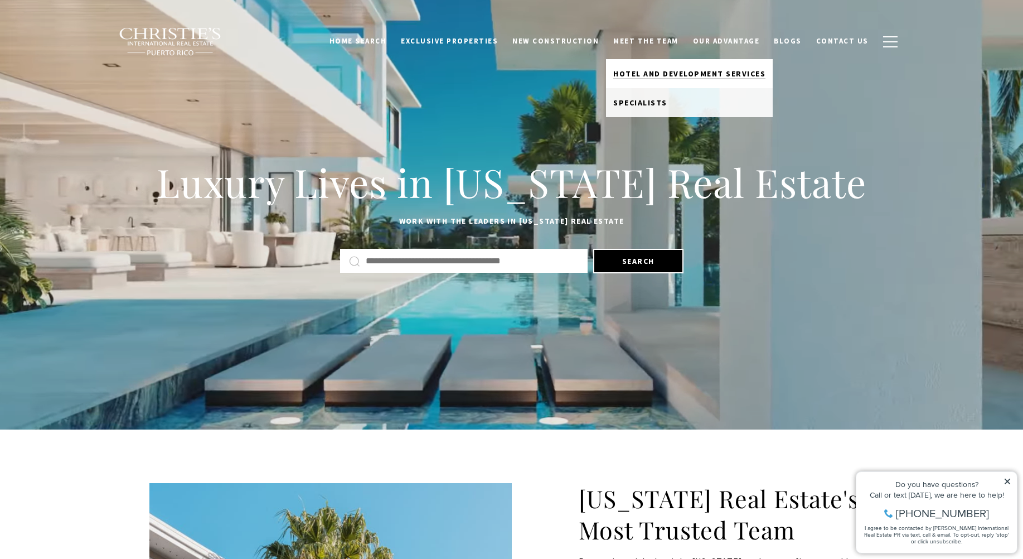  What do you see at coordinates (472, 261) in the screenshot?
I see `input: Search by Address, City, or Neighborhood` at bounding box center [472, 261].